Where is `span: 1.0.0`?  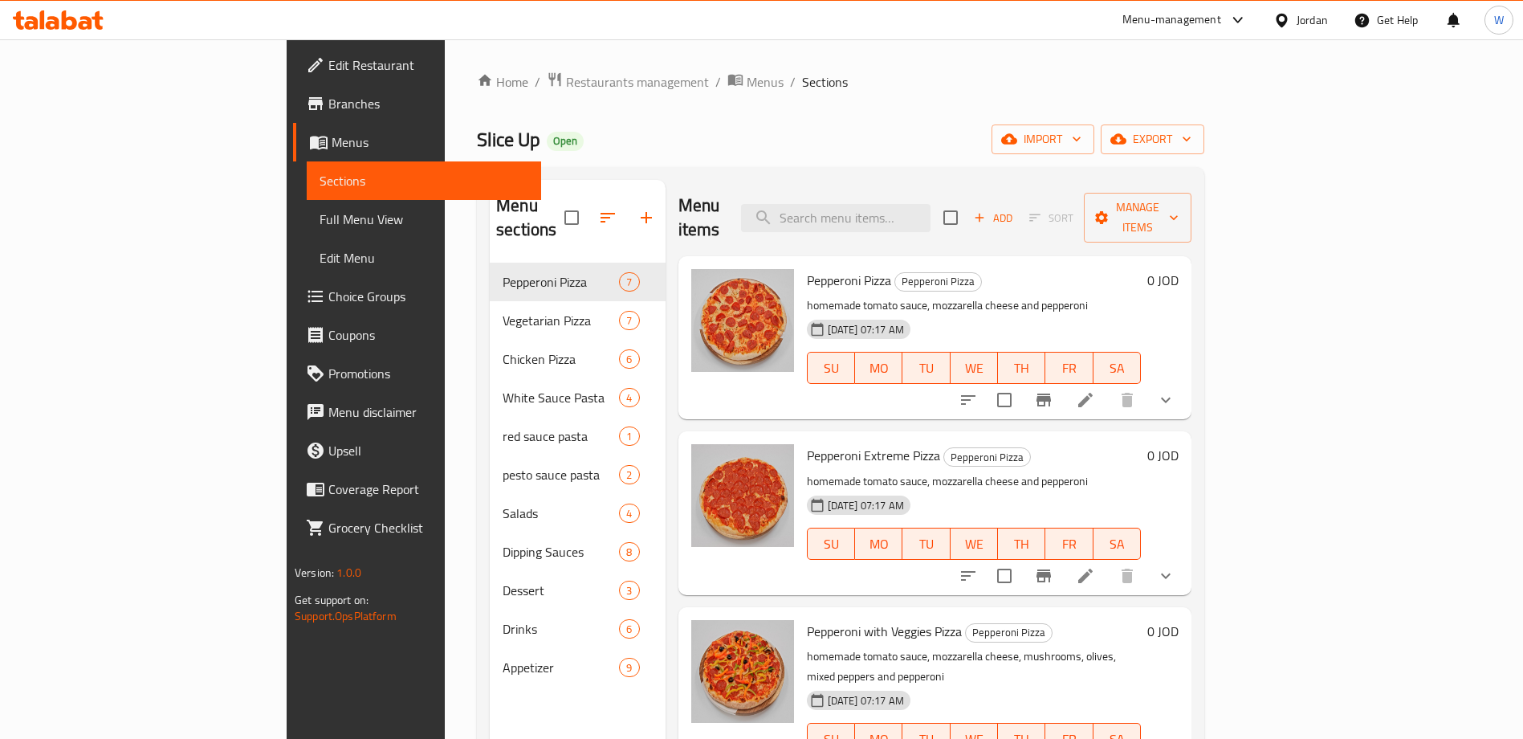
span: 1.0.0 is located at coordinates (348, 572).